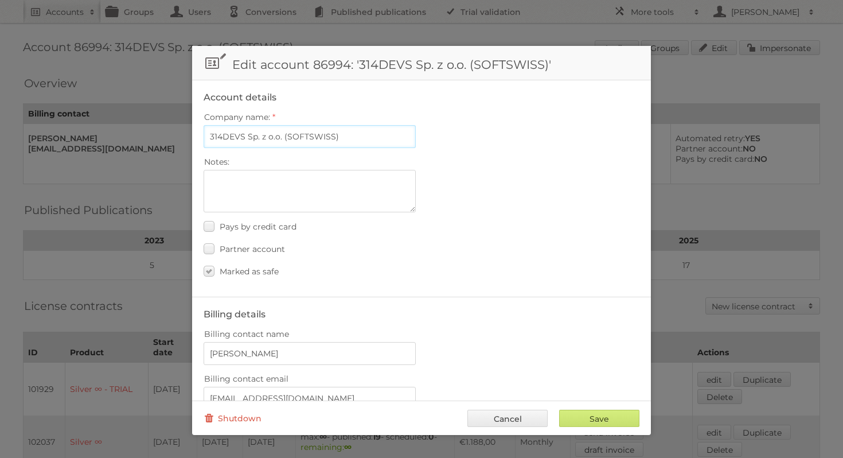 The height and width of the screenshot is (458, 843). What do you see at coordinates (217, 162) in the screenshot?
I see `span: Notes:` at bounding box center [217, 162].